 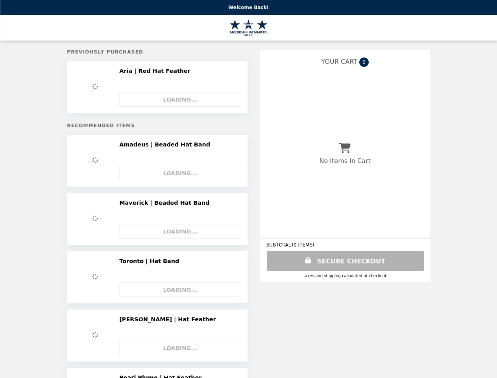 I want to click on p: No Items In Cart, so click(x=345, y=160).